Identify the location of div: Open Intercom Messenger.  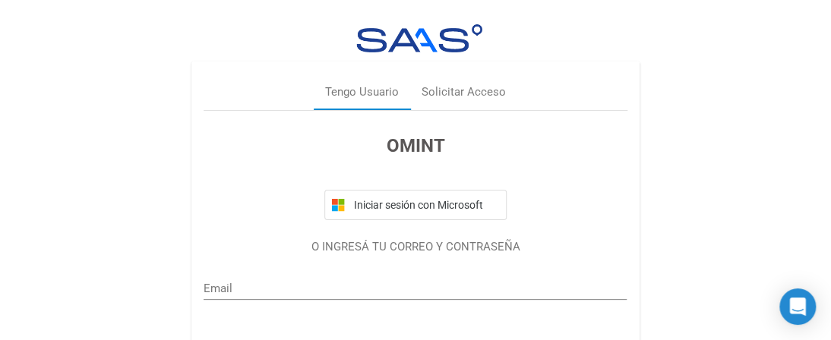
(797, 307).